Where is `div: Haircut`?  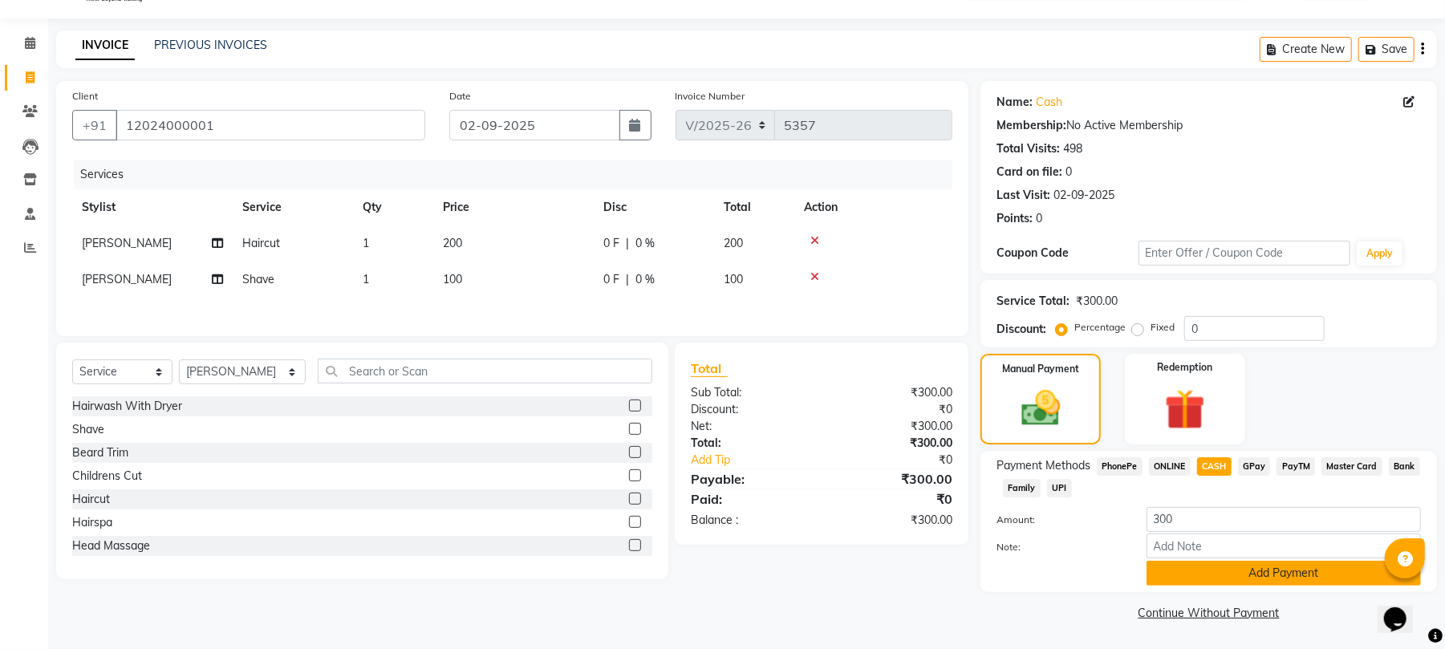 div: Haircut is located at coordinates (91, 499).